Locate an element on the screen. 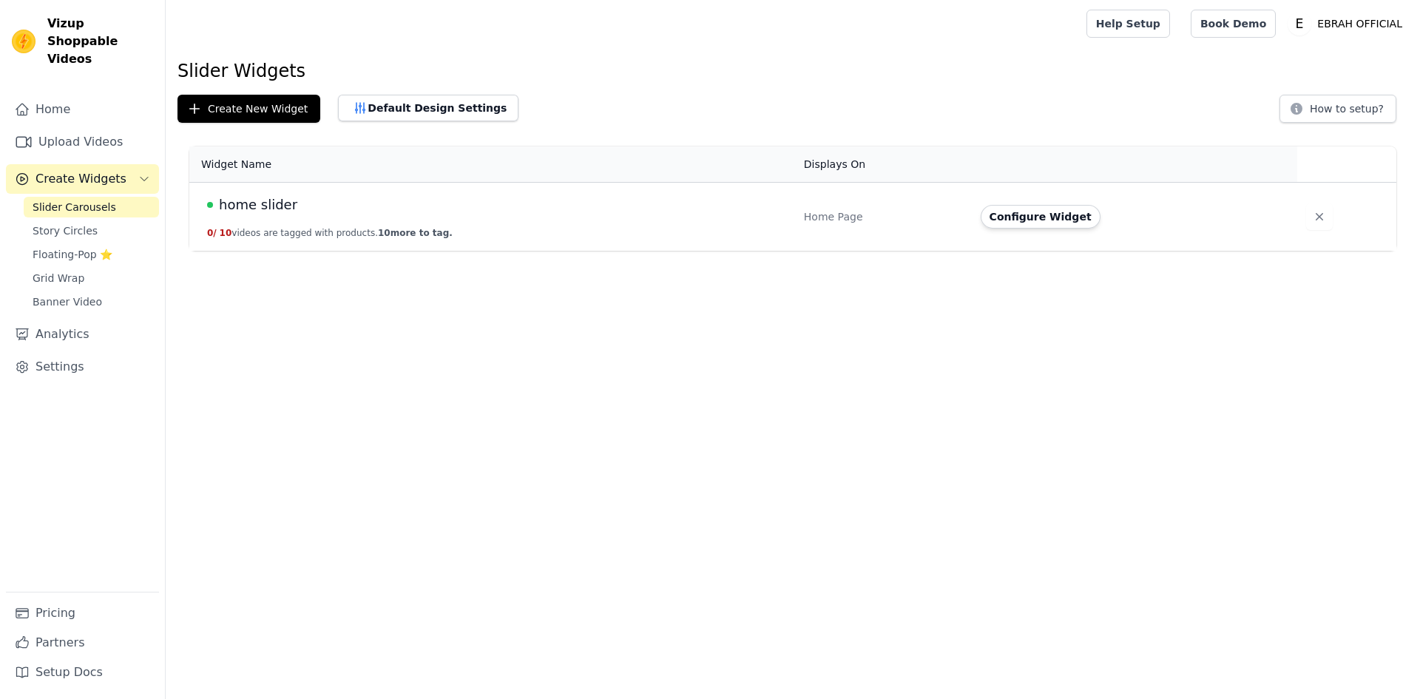  span: Grid Wrap is located at coordinates (58, 278).